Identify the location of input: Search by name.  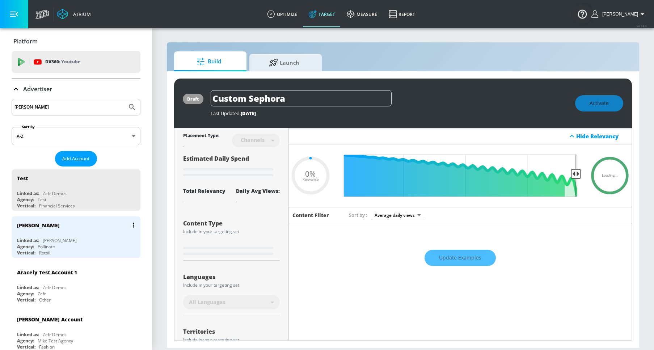
(69, 107).